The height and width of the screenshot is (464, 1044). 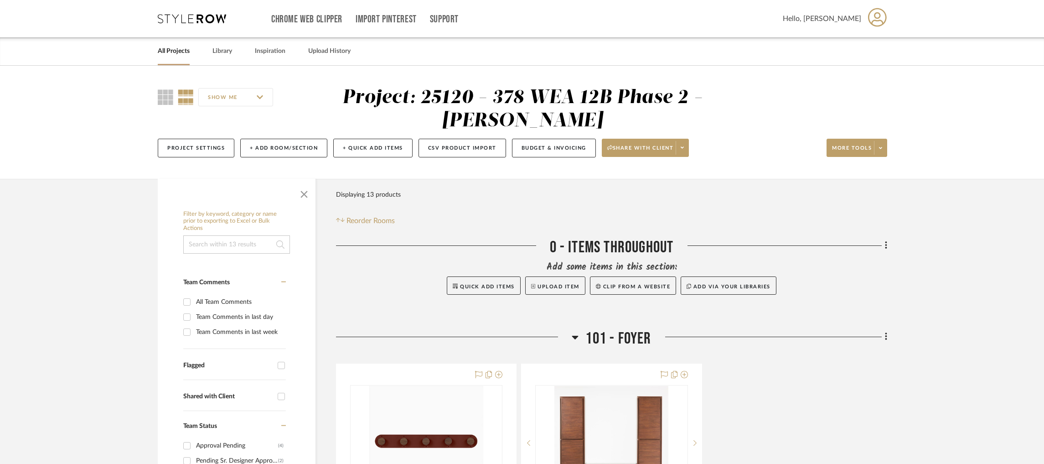 I want to click on div: Displaying 13 products, so click(x=368, y=195).